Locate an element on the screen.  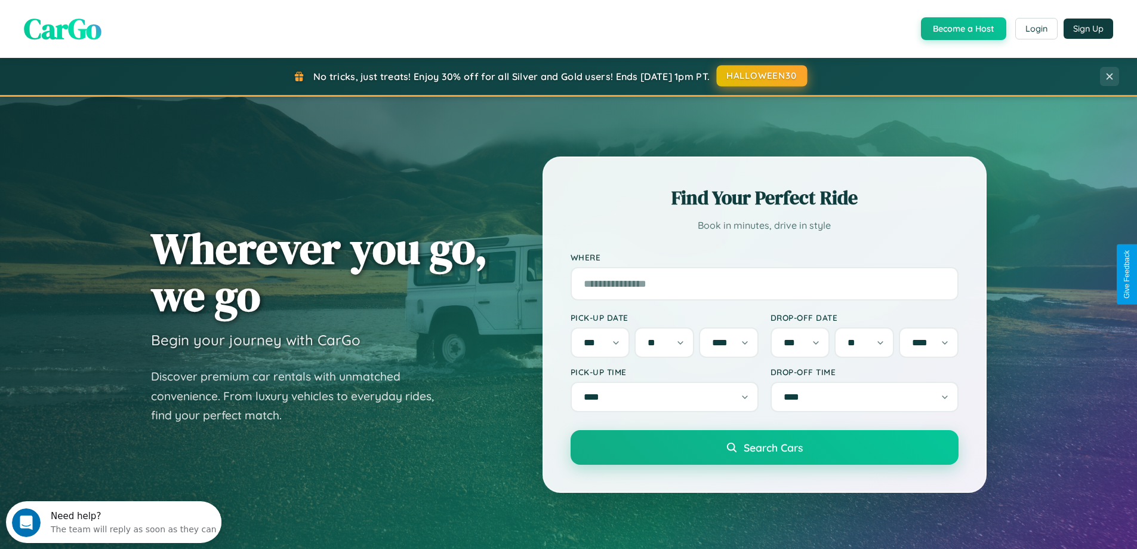
label: Pick-up Date is located at coordinates (665, 317).